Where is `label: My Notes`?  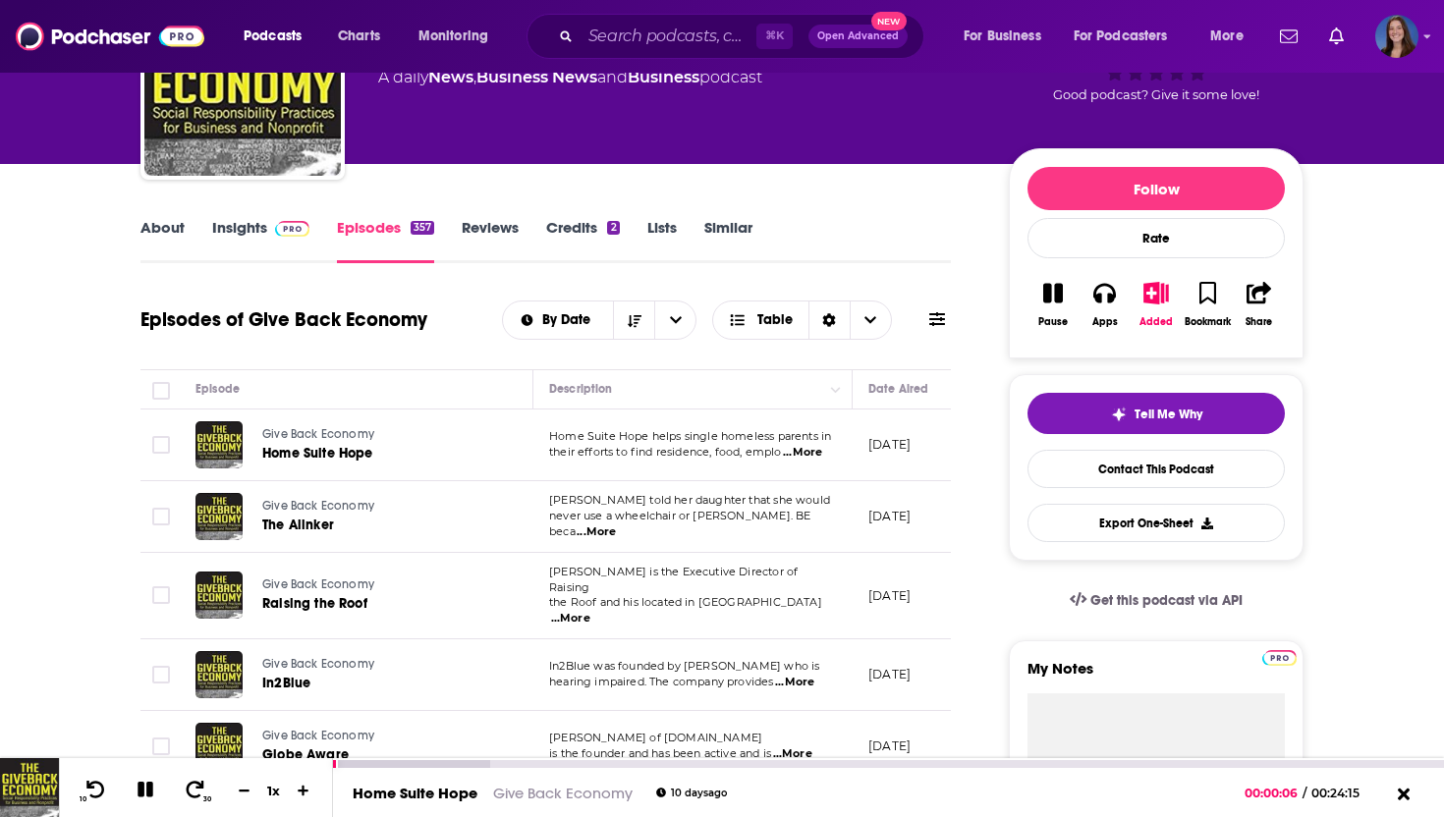 label: My Notes is located at coordinates (1156, 676).